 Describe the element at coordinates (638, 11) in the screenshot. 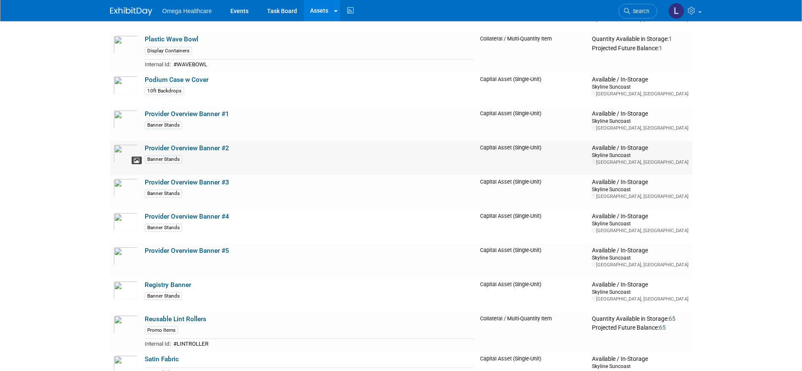

I see `a: Search` at that location.